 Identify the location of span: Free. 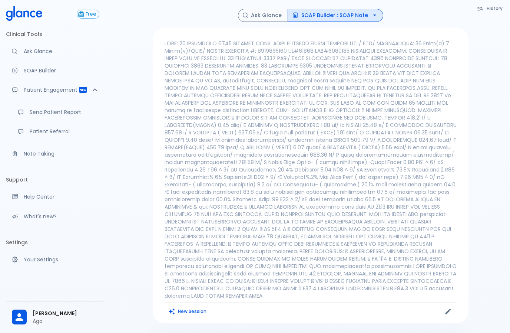
(91, 14).